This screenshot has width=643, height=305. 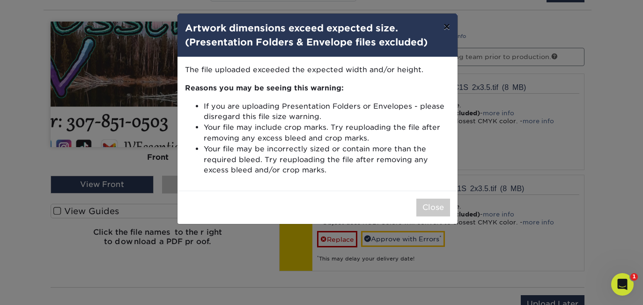 I want to click on button: Close, so click(x=433, y=208).